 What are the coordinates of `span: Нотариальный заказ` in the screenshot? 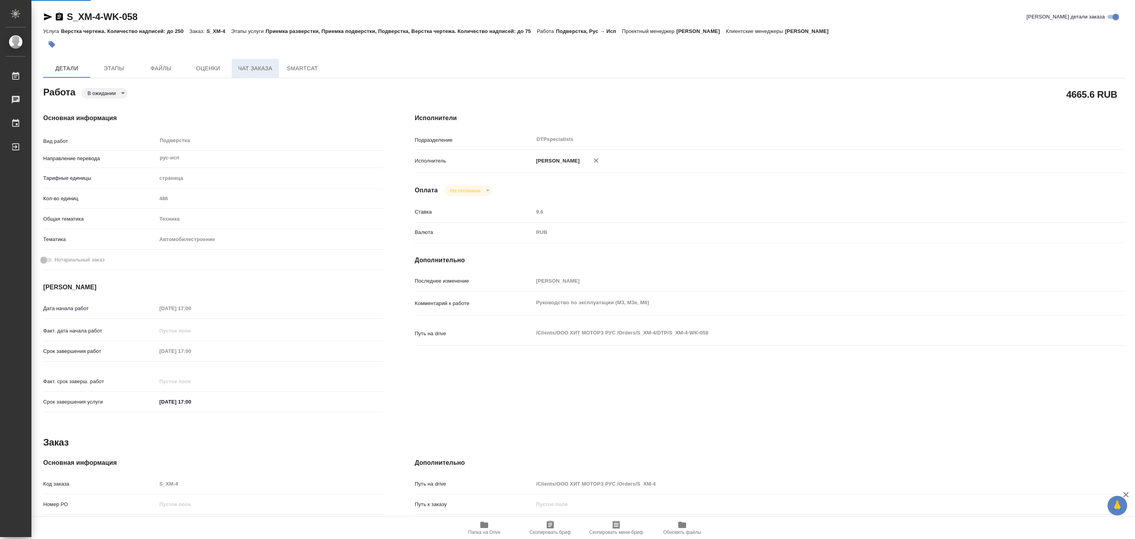 It's located at (79, 260).